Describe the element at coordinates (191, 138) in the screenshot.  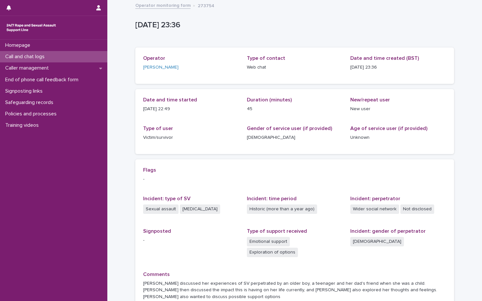
I see `p: Victim/survivor` at that location.